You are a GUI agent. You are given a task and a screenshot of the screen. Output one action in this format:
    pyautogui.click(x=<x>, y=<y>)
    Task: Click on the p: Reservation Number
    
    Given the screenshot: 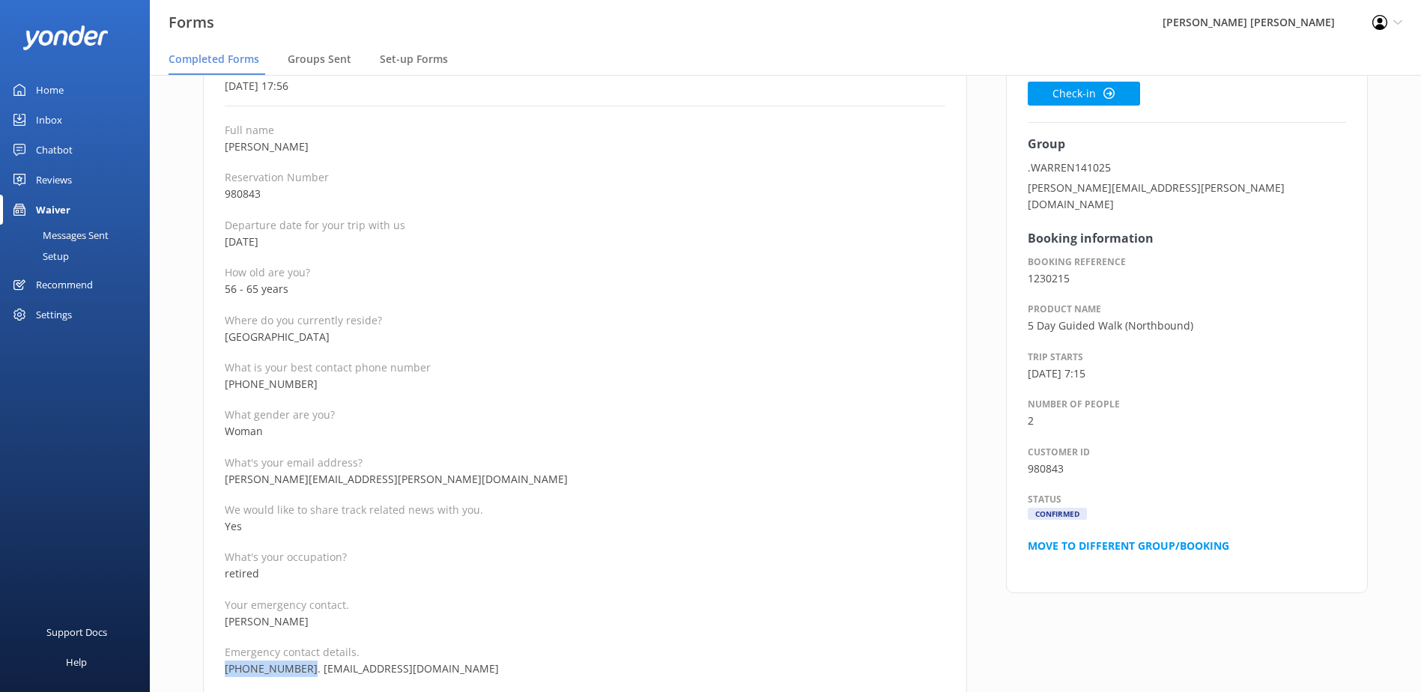 What is the action you would take?
    pyautogui.click(x=585, y=177)
    